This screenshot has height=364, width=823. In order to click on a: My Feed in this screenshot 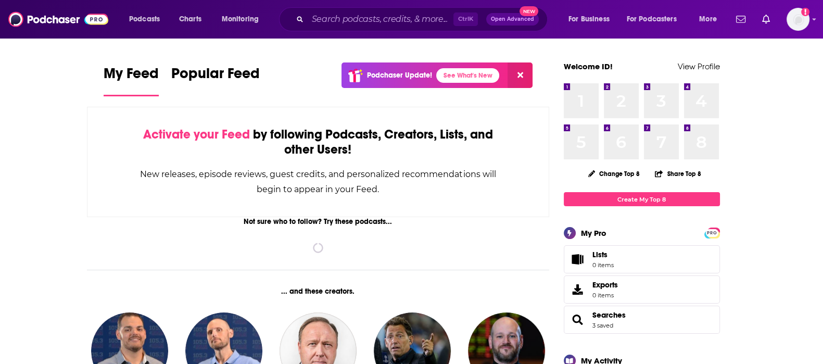, I will do `click(131, 80)`.